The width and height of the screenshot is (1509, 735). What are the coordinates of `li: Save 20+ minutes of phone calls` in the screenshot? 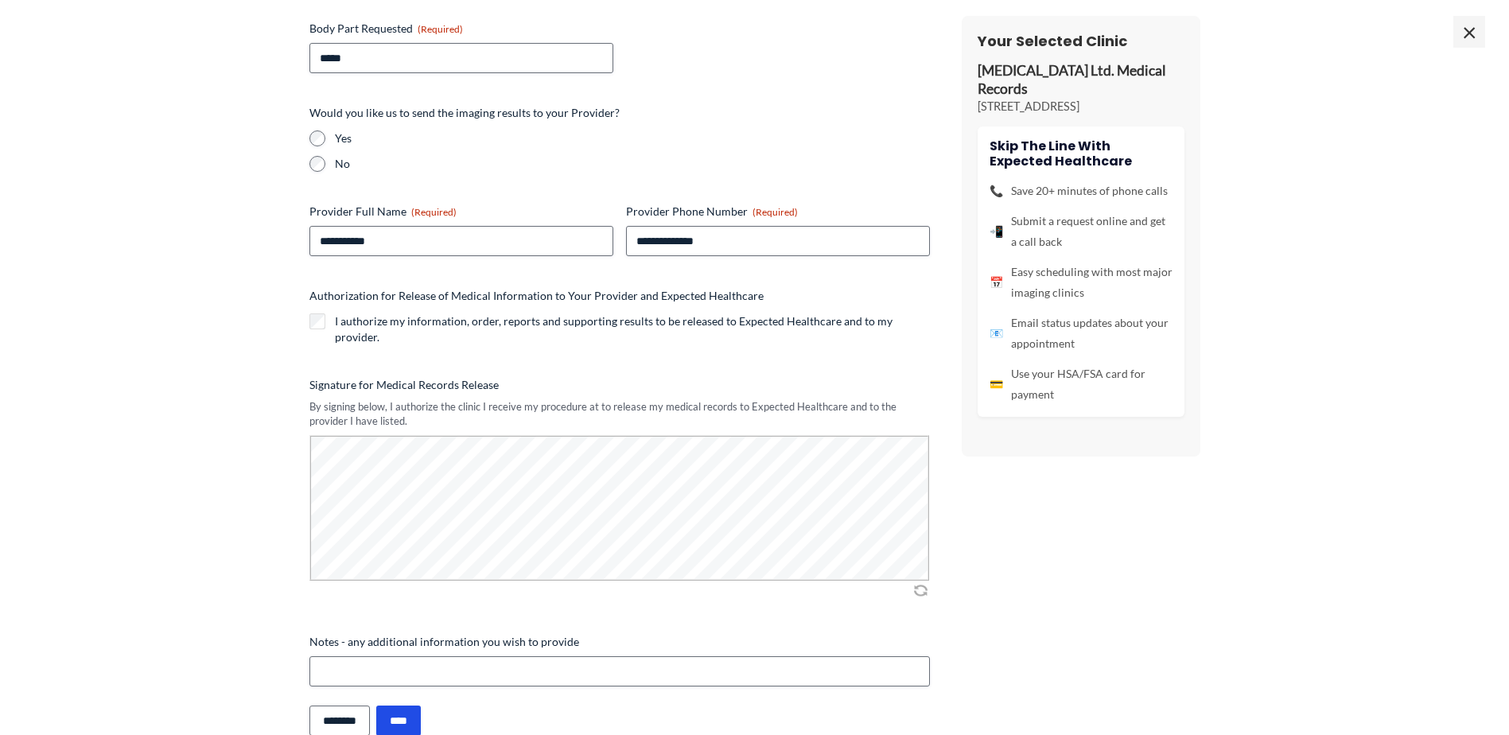 It's located at (1081, 191).